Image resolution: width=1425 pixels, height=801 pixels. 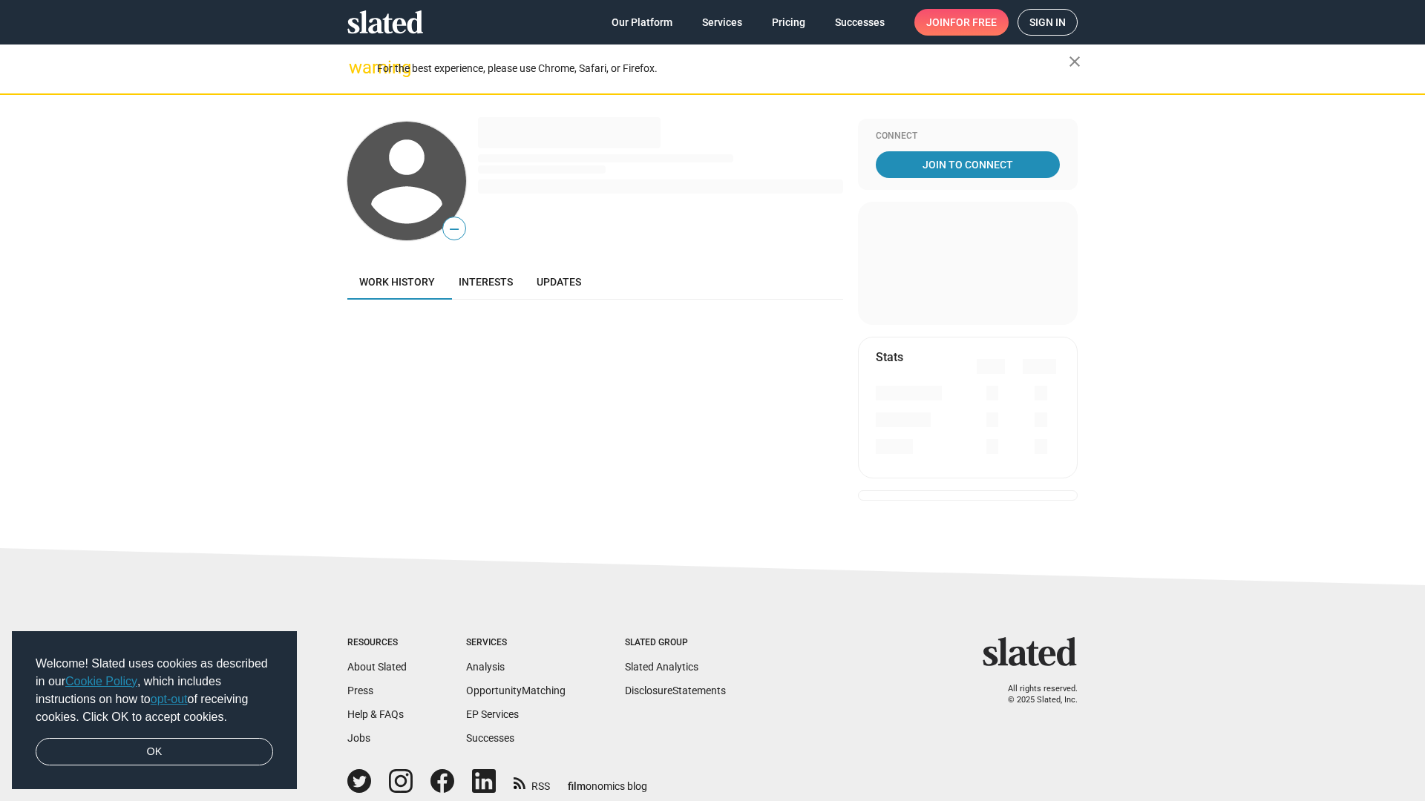 What do you see at coordinates (375, 715) in the screenshot?
I see `a: Help & FAQs` at bounding box center [375, 715].